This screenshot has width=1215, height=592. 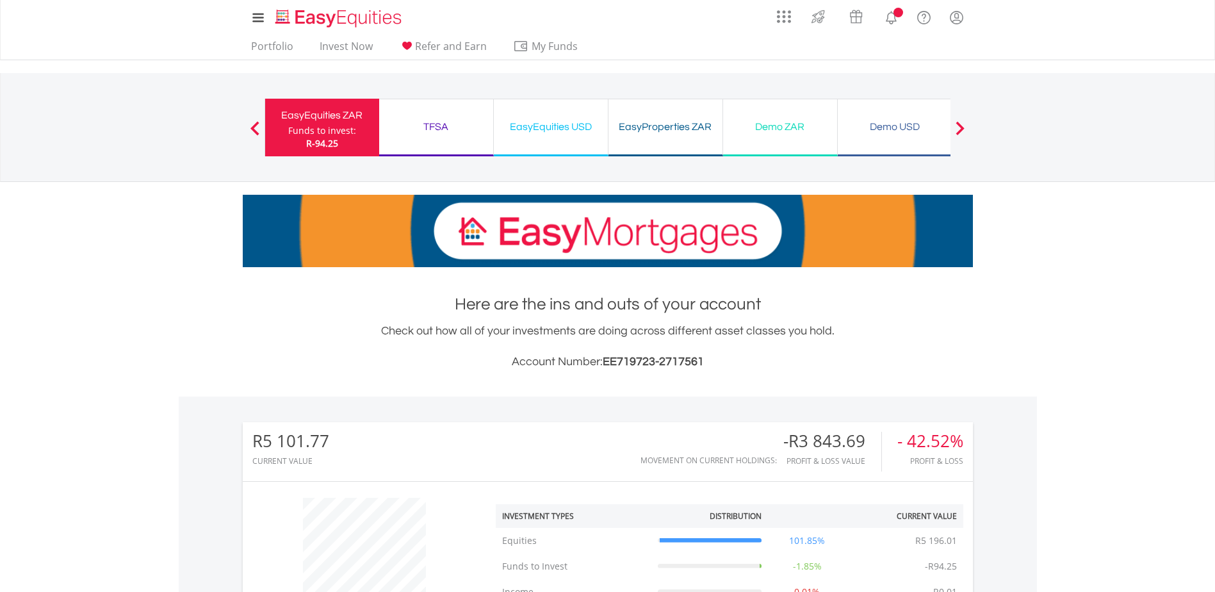 I want to click on div: -R3 843.69, so click(x=832, y=441).